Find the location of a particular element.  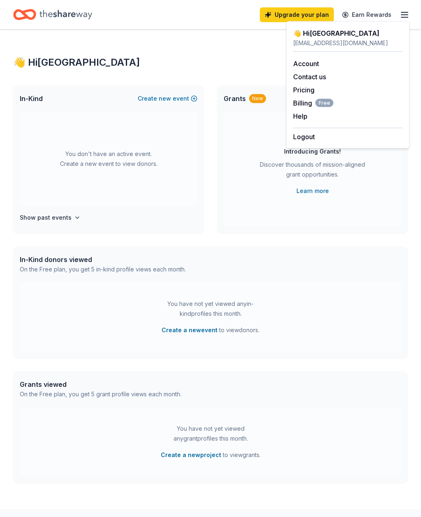

div: Discover thousands of mission-aligned grant opportunities. is located at coordinates (312, 171).